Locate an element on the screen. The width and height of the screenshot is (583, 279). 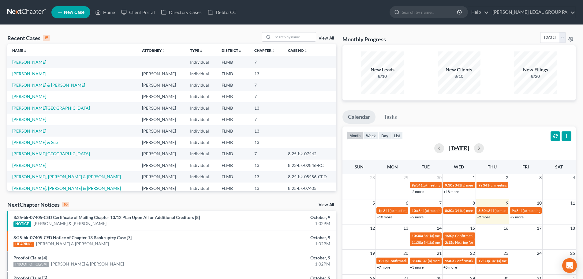
span: 8 is located at coordinates (474, 203).